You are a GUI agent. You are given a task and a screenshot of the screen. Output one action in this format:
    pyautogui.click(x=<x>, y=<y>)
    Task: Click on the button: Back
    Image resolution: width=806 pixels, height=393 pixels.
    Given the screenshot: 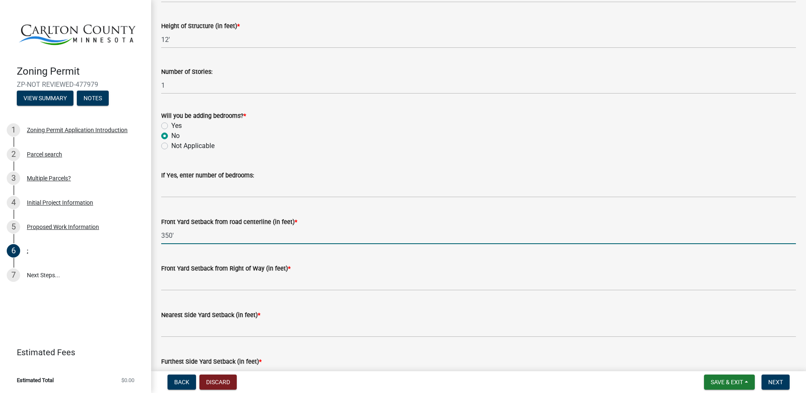 What is the action you would take?
    pyautogui.click(x=182, y=382)
    